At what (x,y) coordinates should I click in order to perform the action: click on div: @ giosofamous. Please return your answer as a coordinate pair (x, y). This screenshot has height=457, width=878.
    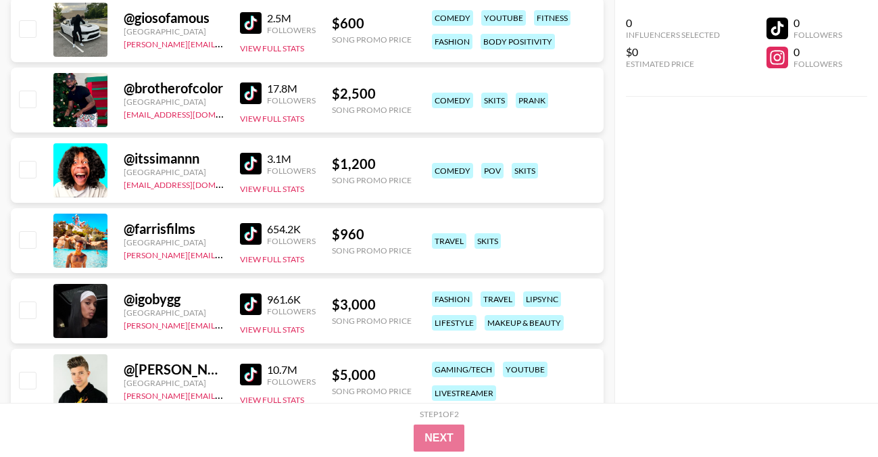
    Looking at the image, I should click on (174, 18).